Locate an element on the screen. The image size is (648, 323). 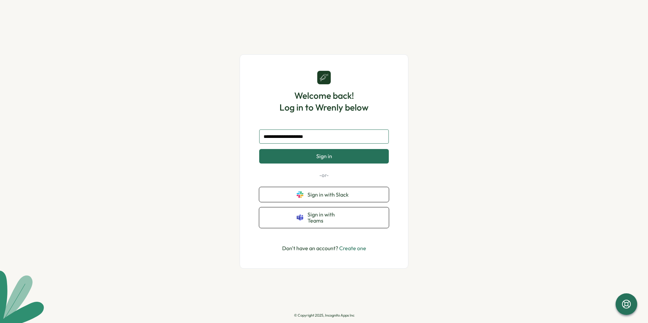
h1: Welcome back! Log in to Wrenly below is located at coordinates (324, 102).